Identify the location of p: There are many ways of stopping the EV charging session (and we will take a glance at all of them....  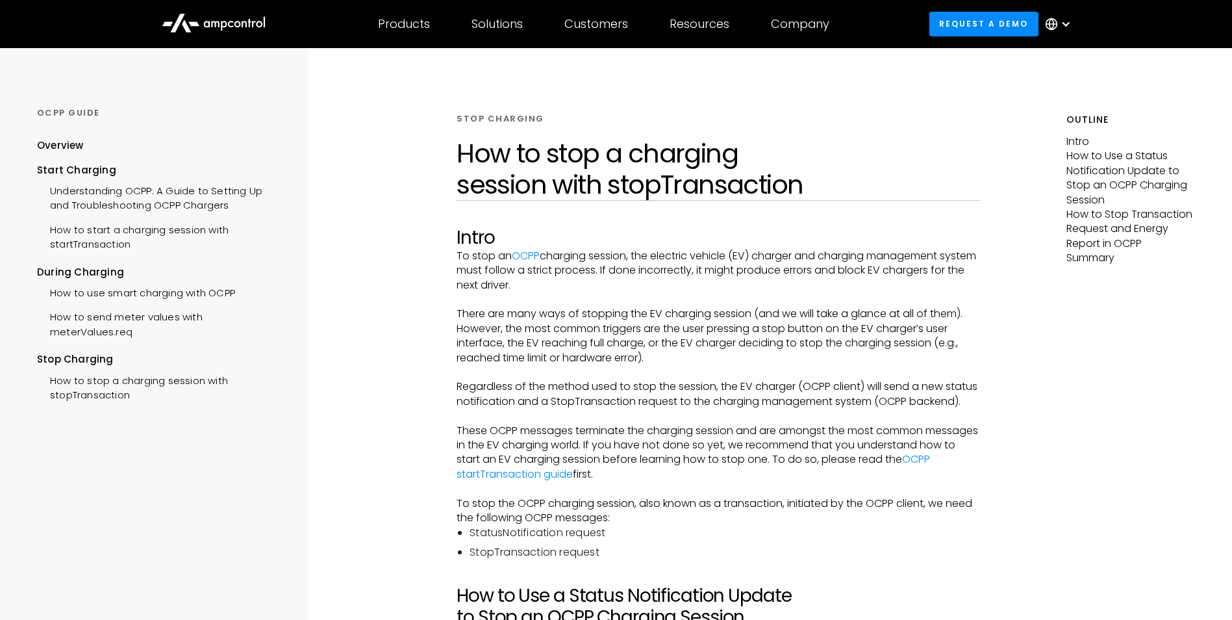
(718, 336).